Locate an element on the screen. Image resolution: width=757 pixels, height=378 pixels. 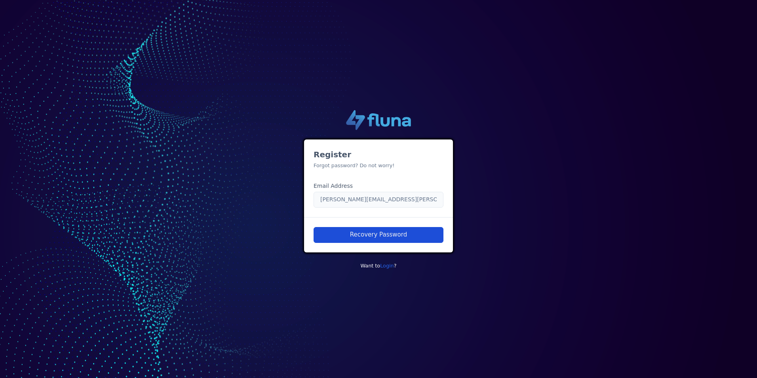
label: Email Address is located at coordinates (333, 186).